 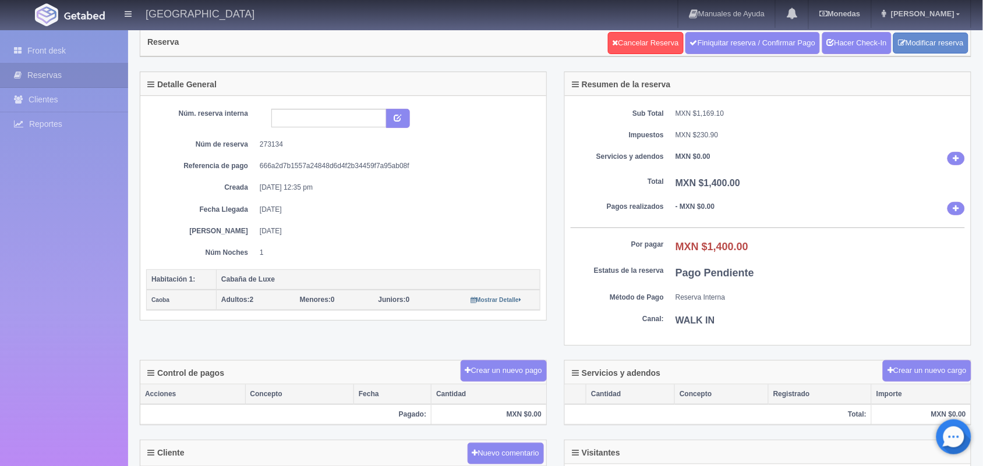 What do you see at coordinates (617, 182) in the screenshot?
I see `dt: Total` at bounding box center [617, 182].